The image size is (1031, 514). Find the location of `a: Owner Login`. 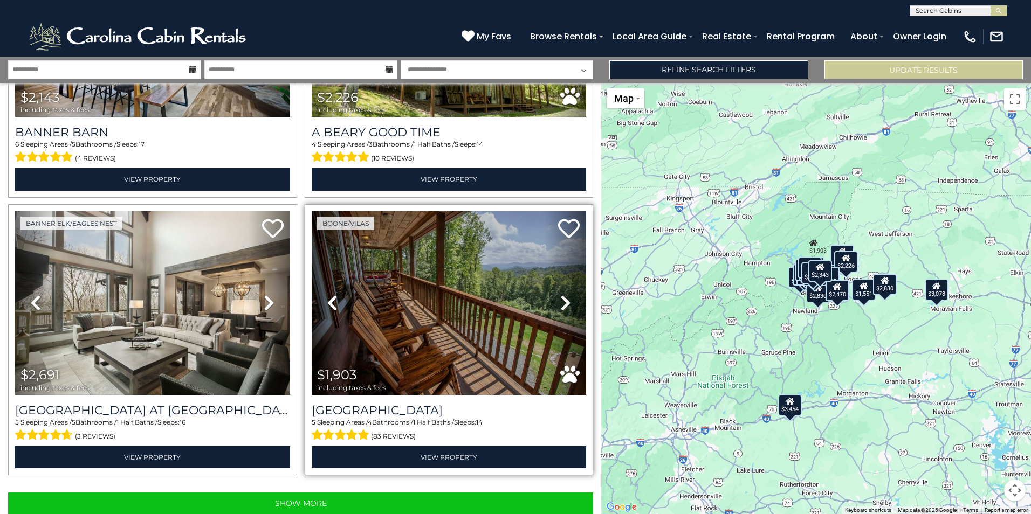

a: Owner Login is located at coordinates (919, 36).